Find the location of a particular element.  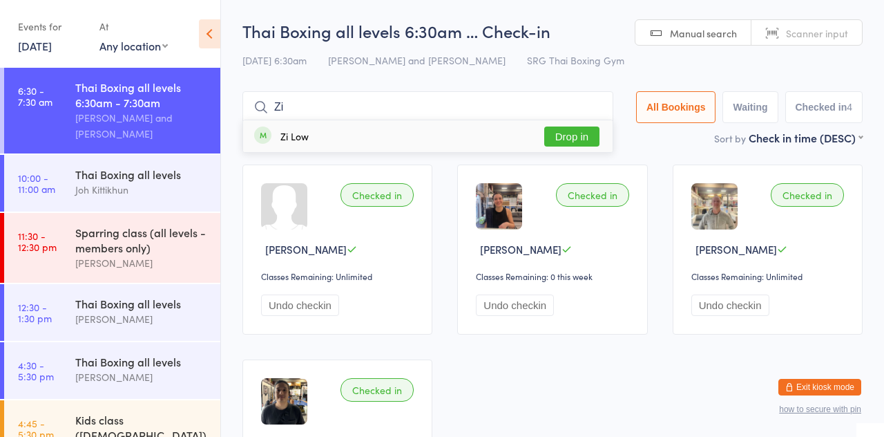

button: All Bookings is located at coordinates (676, 107).